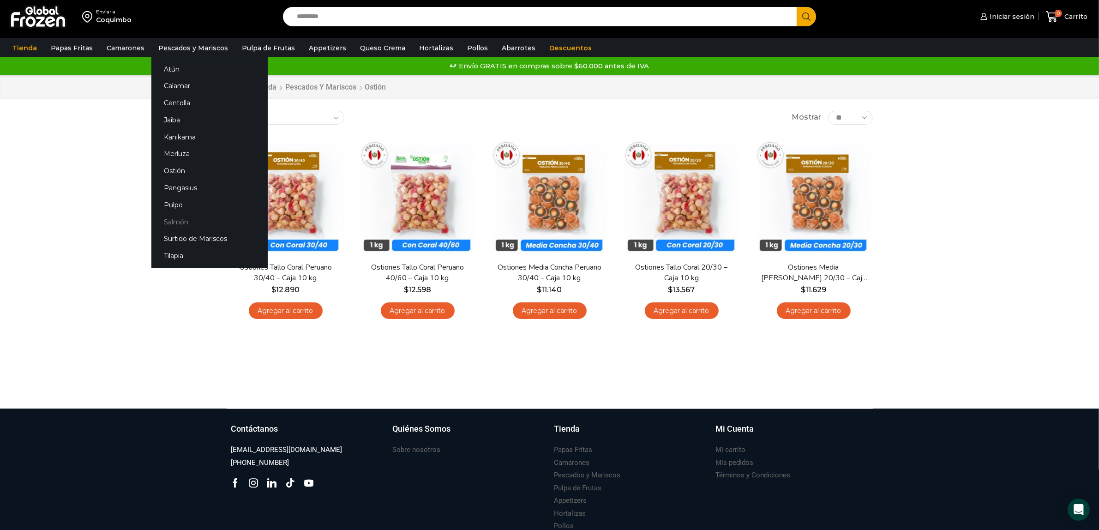  Describe the element at coordinates (1067, 17) in the screenshot. I see `a: 0 Carrito` at that location.